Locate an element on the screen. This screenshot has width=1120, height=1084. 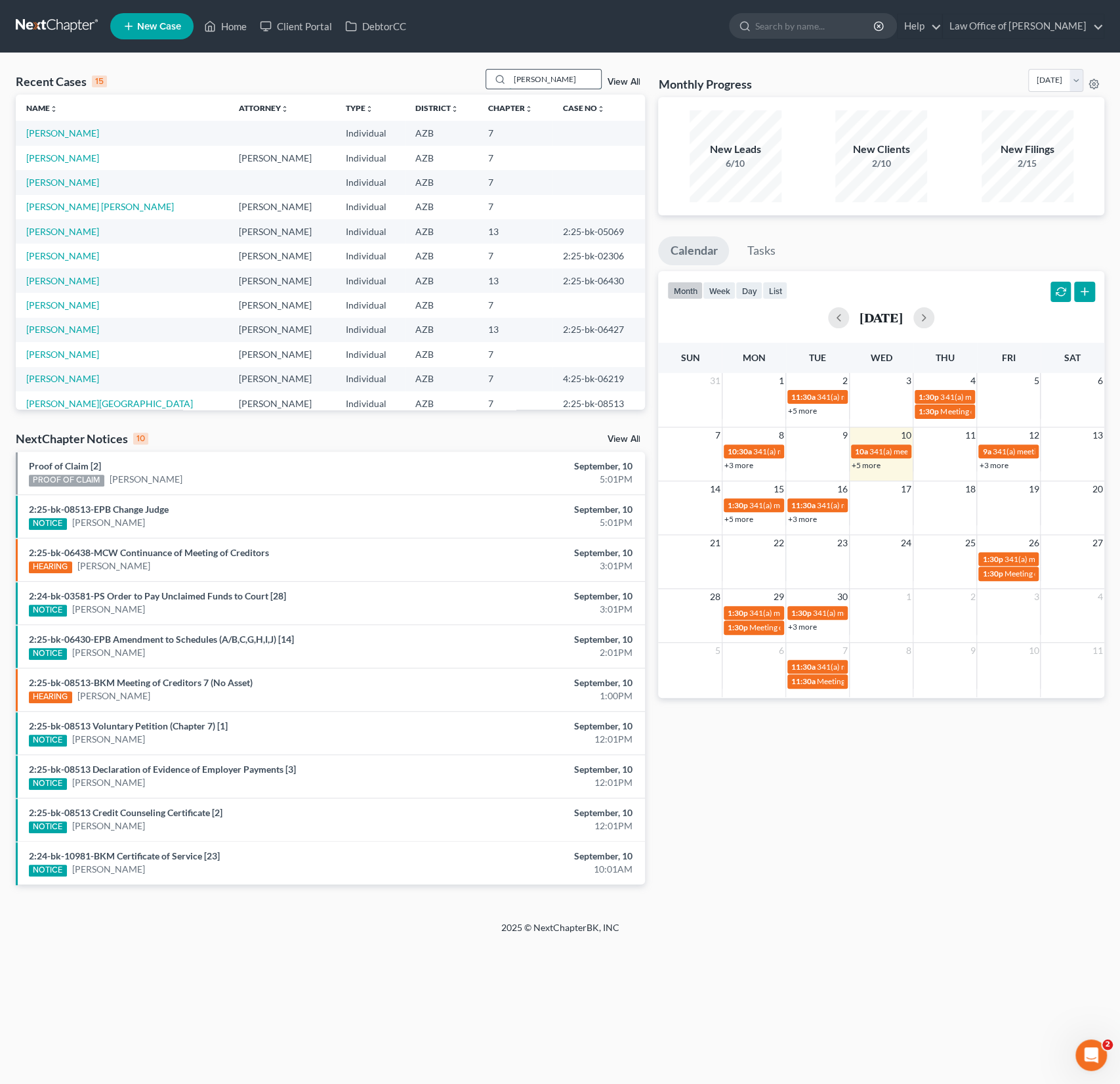
span: 22 is located at coordinates (779, 543).